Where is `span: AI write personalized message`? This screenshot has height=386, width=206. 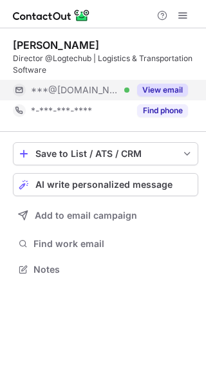
span: AI write personalized message is located at coordinates (104, 185).